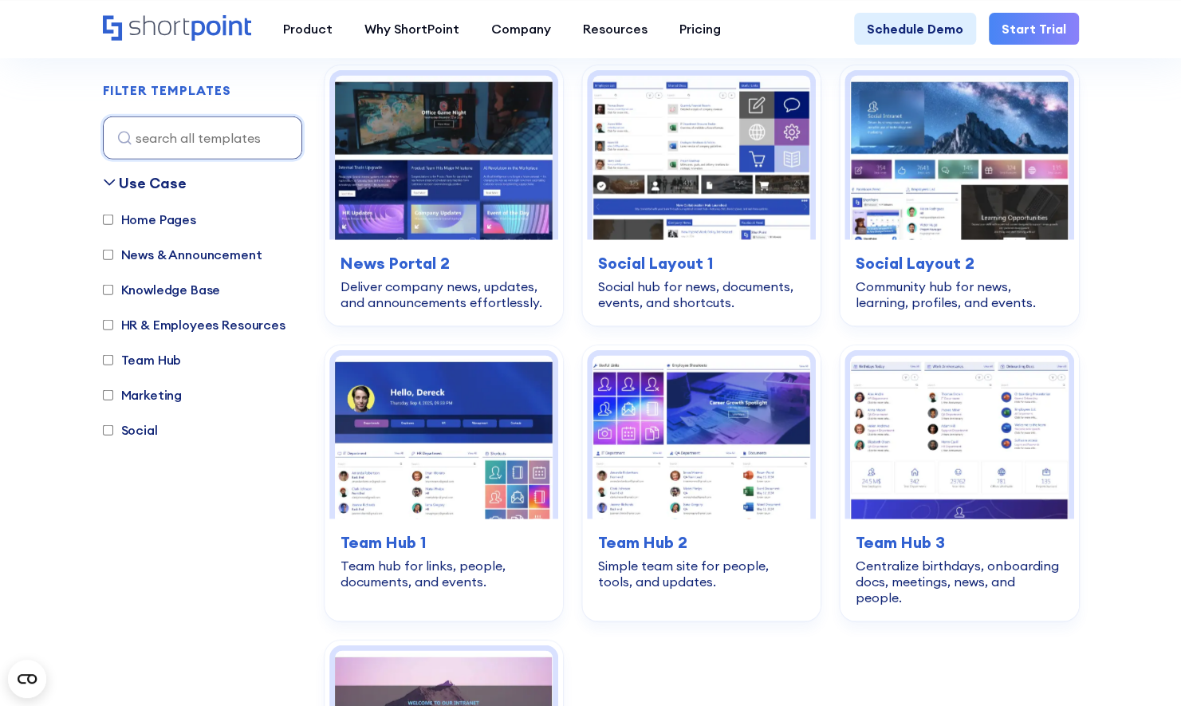 The width and height of the screenshot is (1181, 706). Describe the element at coordinates (130, 430) in the screenshot. I see `label: Social` at that location.